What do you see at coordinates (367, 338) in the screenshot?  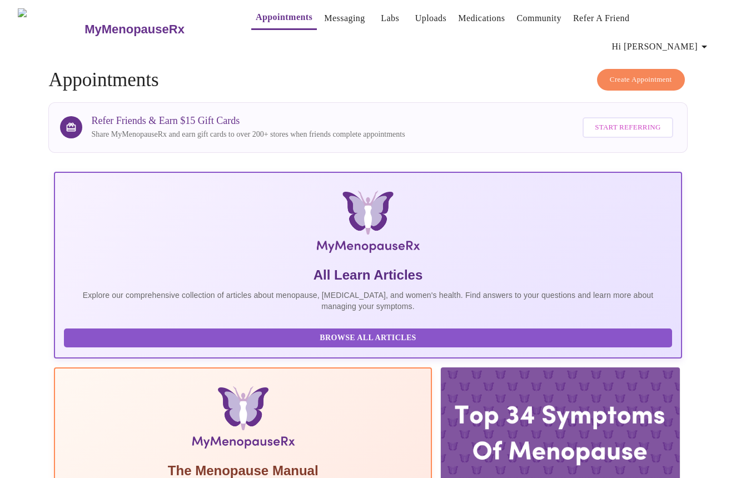 I see `button: Browse All Articles` at bounding box center [367, 338].